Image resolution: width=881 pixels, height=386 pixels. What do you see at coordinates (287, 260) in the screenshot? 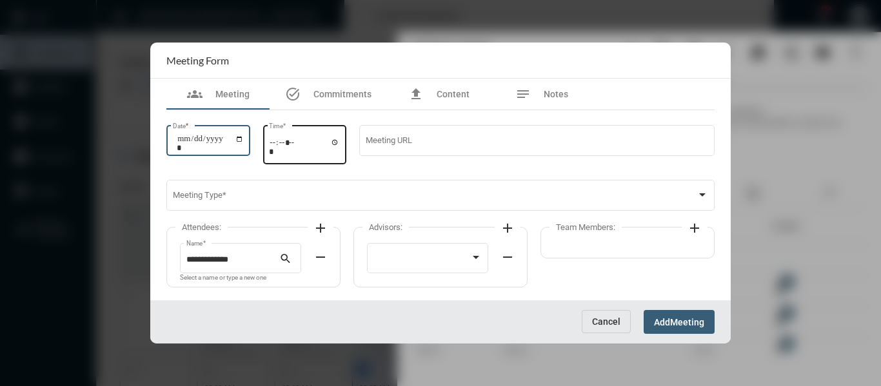
I see `mat-icon: search` at bounding box center [287, 260].